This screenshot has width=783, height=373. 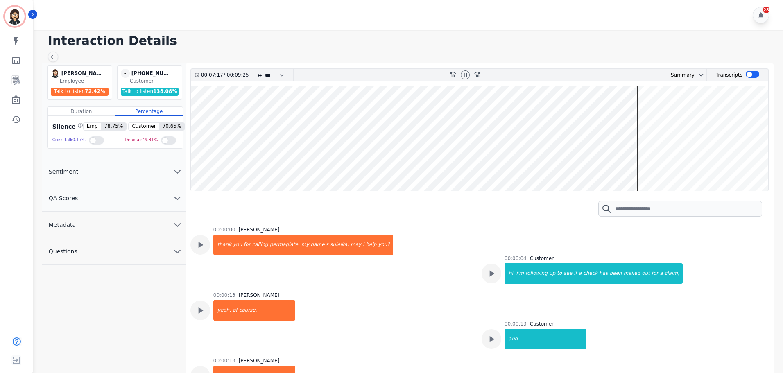 I want to click on div: if, so click(x=576, y=274).